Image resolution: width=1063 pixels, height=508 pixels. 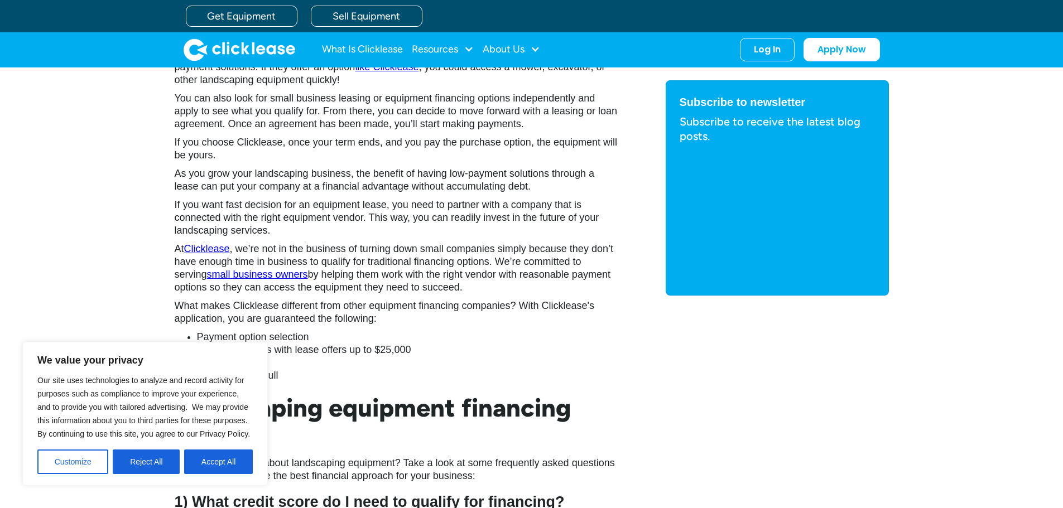 What do you see at coordinates (841, 50) in the screenshot?
I see `a: Apply Now` at bounding box center [841, 50].